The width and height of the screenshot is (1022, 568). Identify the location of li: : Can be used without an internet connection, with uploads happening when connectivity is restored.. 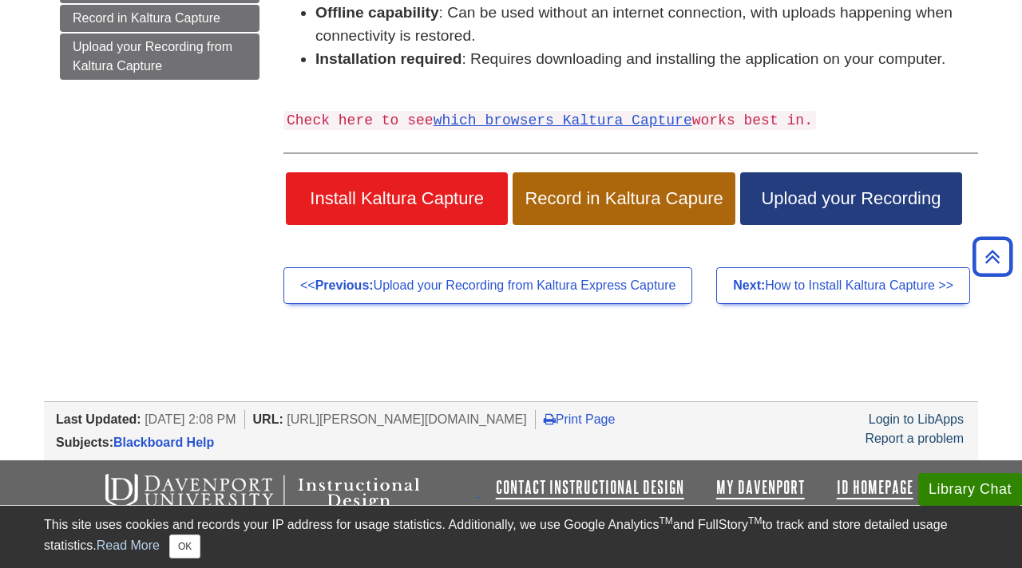
(646, 25).